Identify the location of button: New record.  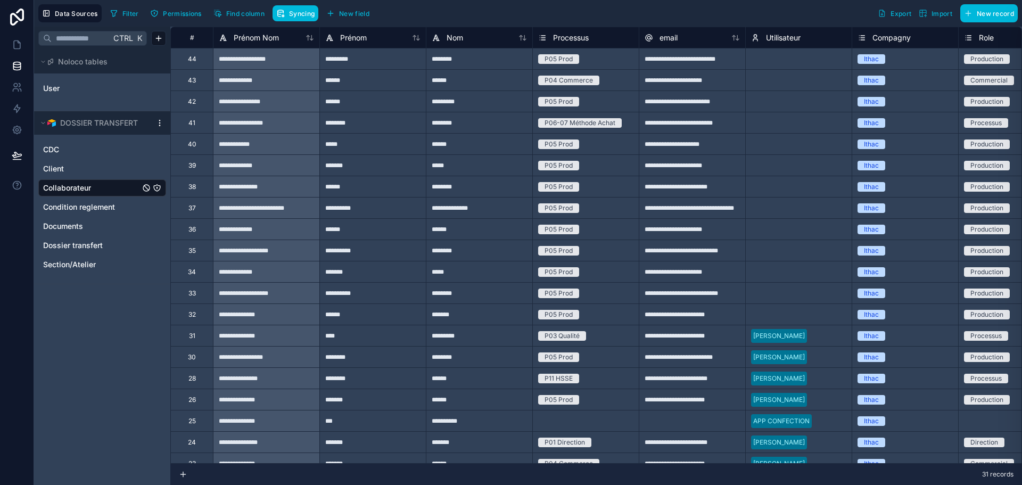
(989, 13).